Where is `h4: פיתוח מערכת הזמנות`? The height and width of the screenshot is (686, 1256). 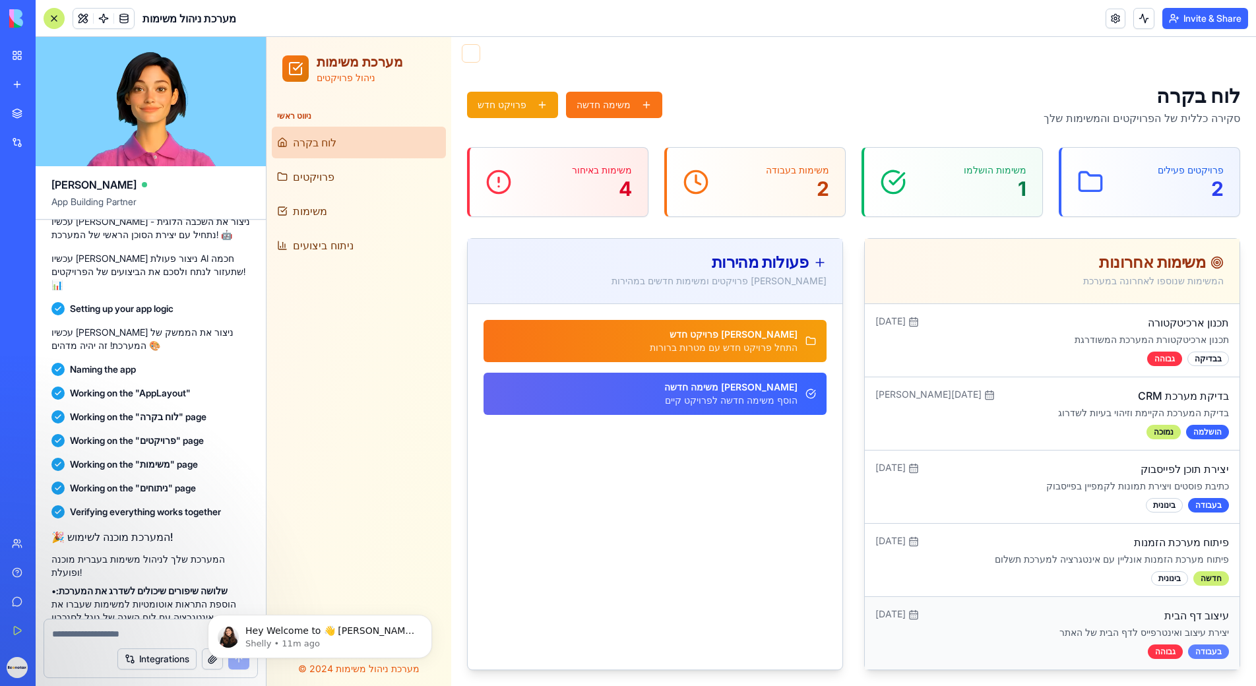
h4: פיתוח מערכת הזמנות is located at coordinates (811, 505).